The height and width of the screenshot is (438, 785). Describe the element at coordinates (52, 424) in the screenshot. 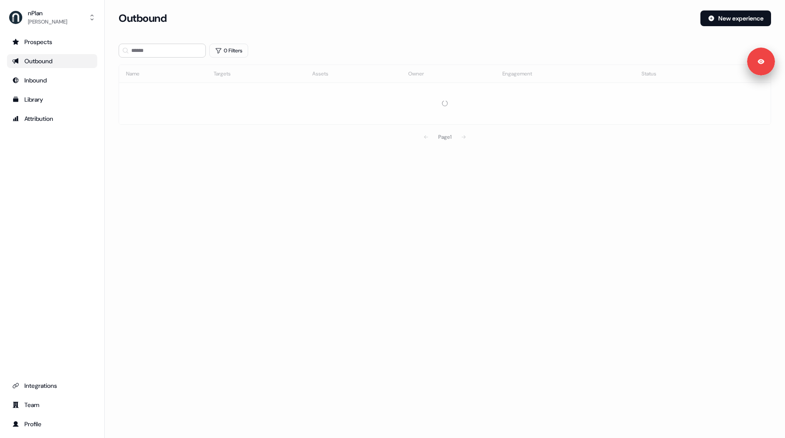

I see `a: Go to profile` at that location.